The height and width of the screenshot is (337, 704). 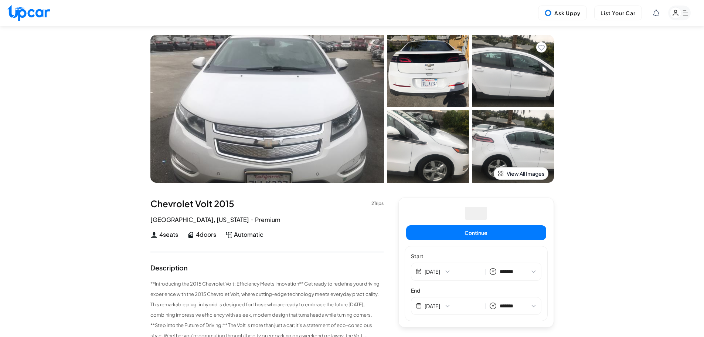 What do you see at coordinates (28, 13) in the screenshot?
I see `img: Upcar Logo` at bounding box center [28, 13].